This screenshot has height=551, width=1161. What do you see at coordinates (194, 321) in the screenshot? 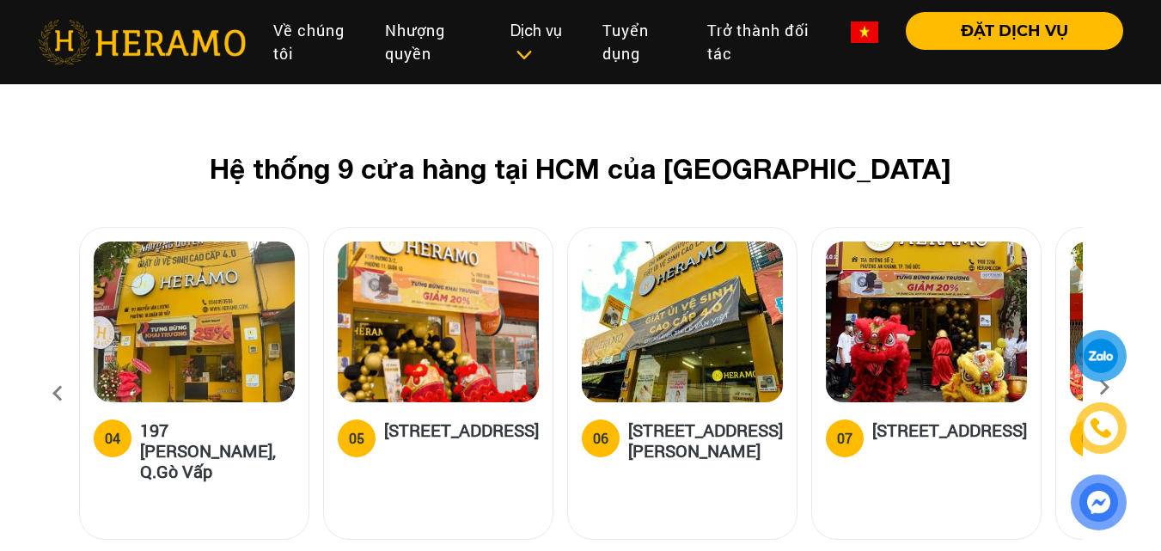
I see `img: heramo-197-nguyen-van-luong` at bounding box center [194, 321].